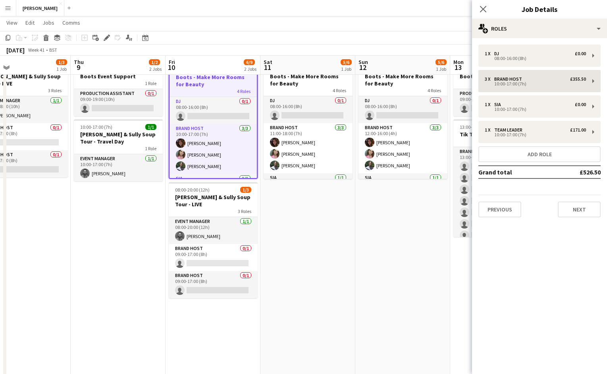 This screenshot has height=374, width=607. Describe the element at coordinates (48, 23) in the screenshot. I see `a: Jobs` at that location.